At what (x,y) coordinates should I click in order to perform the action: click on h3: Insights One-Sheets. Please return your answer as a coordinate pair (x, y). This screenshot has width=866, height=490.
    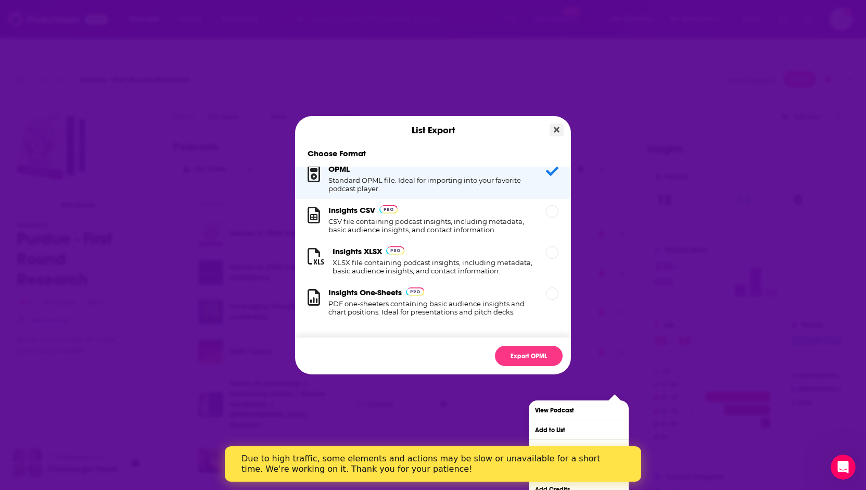
    Looking at the image, I should click on (365, 292).